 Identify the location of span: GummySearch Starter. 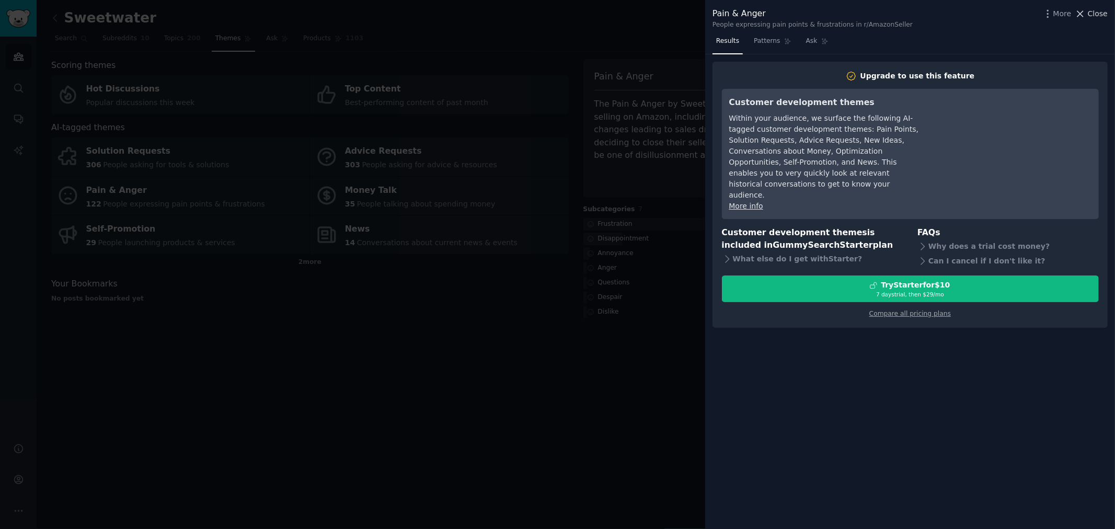
(822, 245).